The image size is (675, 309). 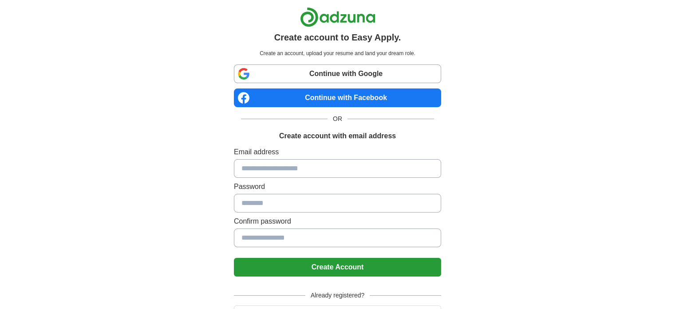 I want to click on label: Confirm password, so click(x=338, y=221).